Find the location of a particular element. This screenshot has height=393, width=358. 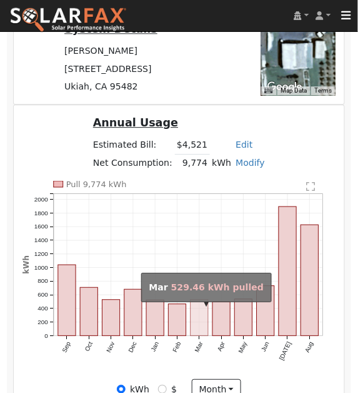

button: Keyboard shortcuts is located at coordinates (269, 91).